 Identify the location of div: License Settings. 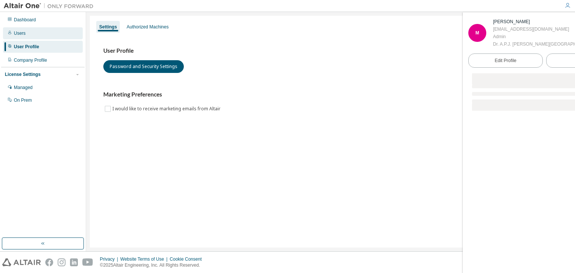
(22, 74).